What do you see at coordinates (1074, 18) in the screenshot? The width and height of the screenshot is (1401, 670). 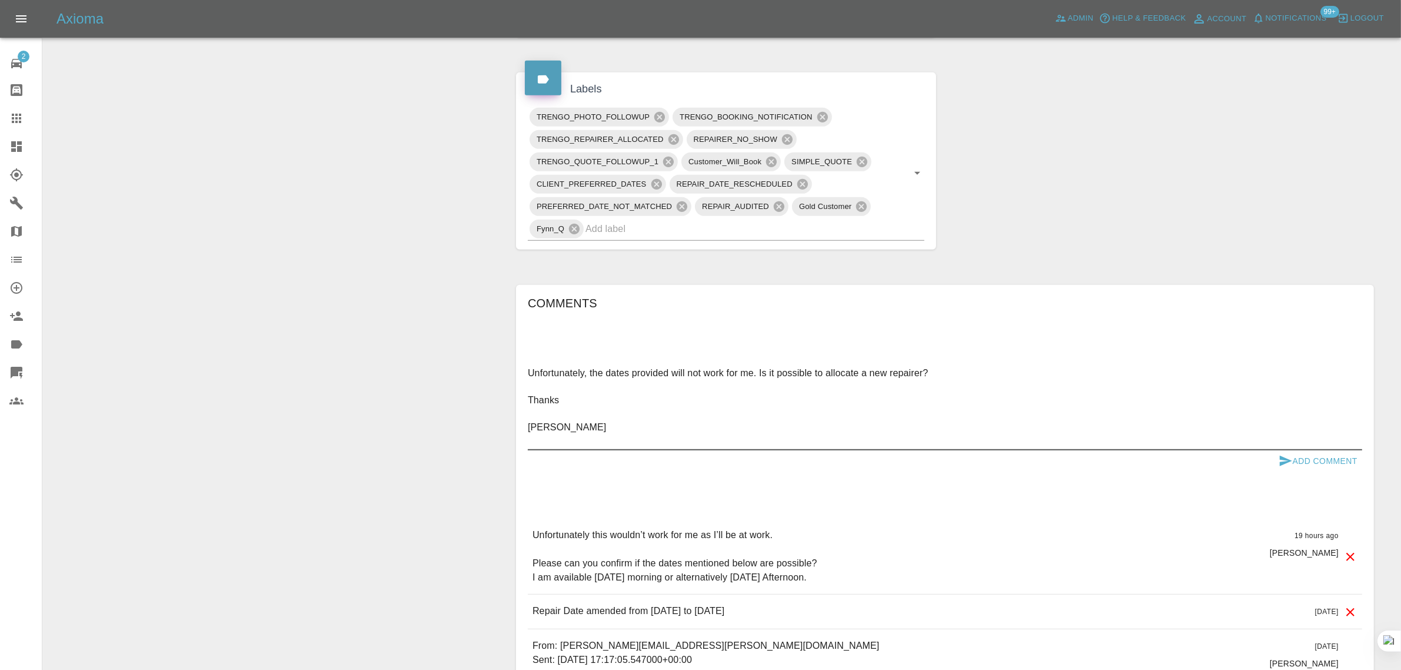 I see `a: Admin` at bounding box center [1074, 18].